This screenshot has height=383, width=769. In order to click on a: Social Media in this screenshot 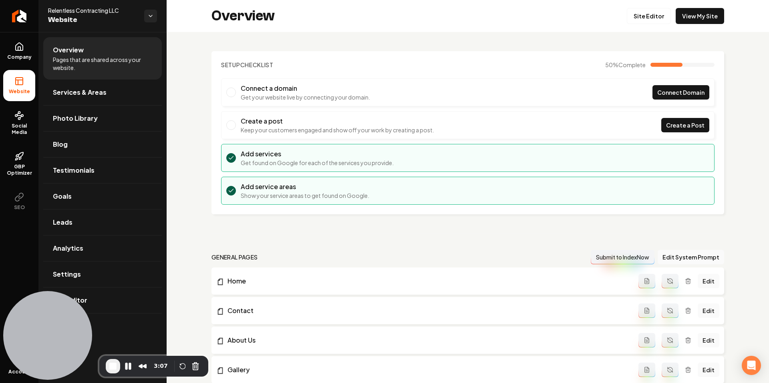, I will do `click(19, 123)`.